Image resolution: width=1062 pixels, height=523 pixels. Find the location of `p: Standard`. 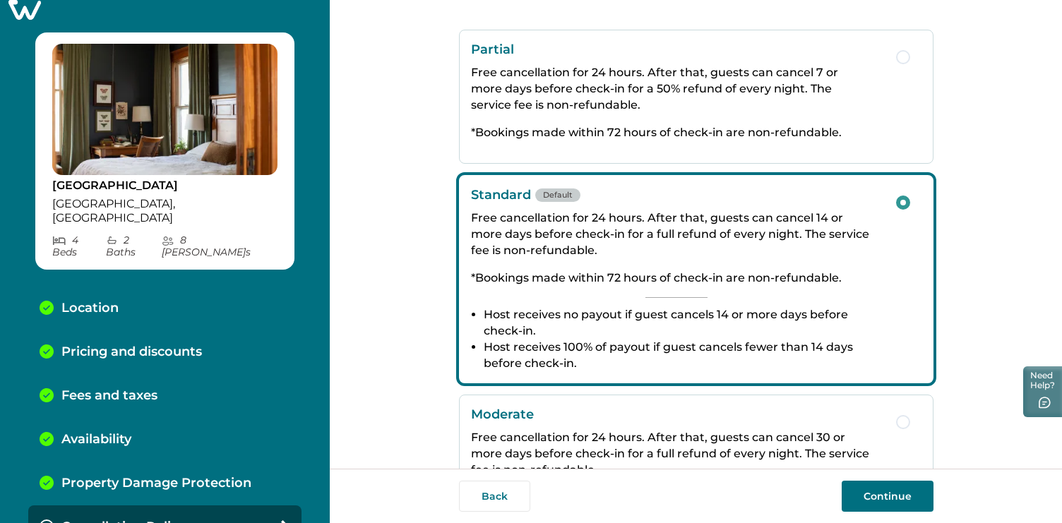

p: Standard is located at coordinates (677, 195).